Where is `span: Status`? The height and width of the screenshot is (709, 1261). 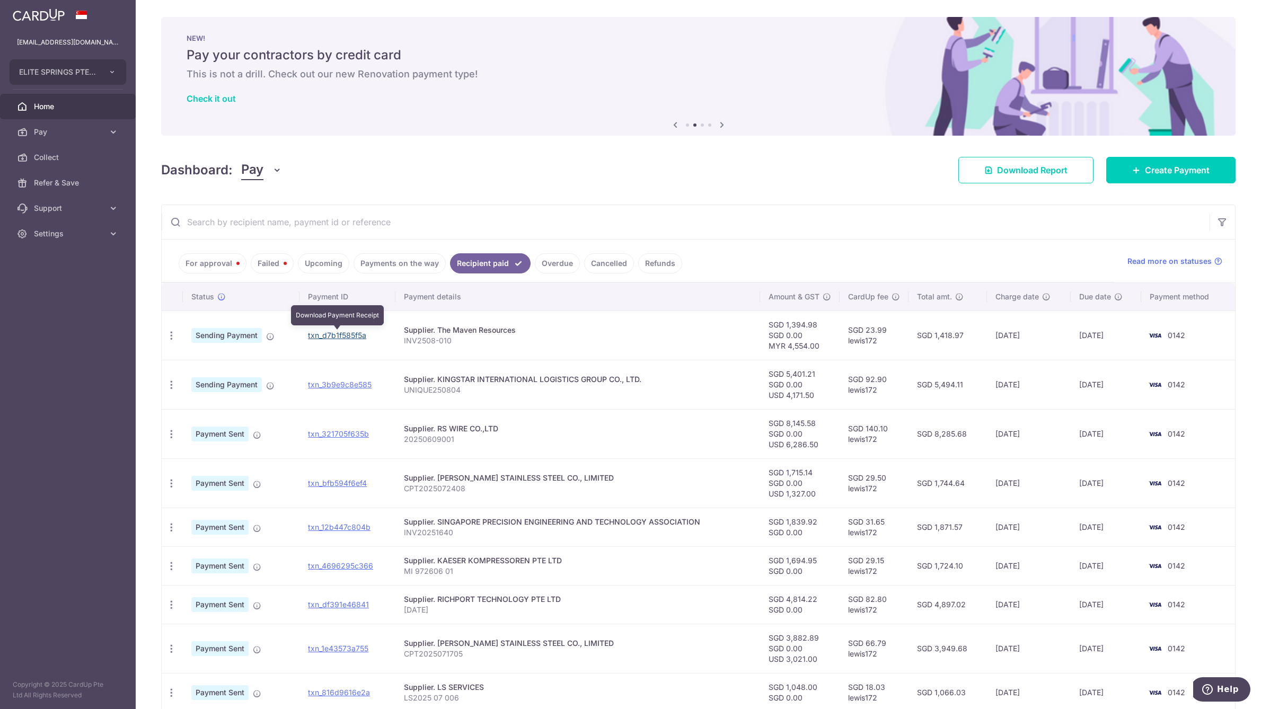
span: Status is located at coordinates (202, 297).